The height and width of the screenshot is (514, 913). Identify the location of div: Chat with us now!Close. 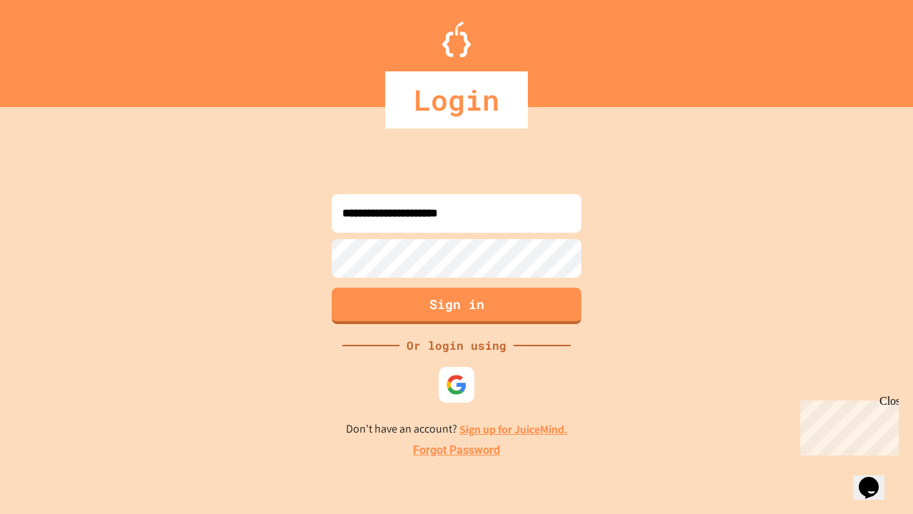
(52, 48).